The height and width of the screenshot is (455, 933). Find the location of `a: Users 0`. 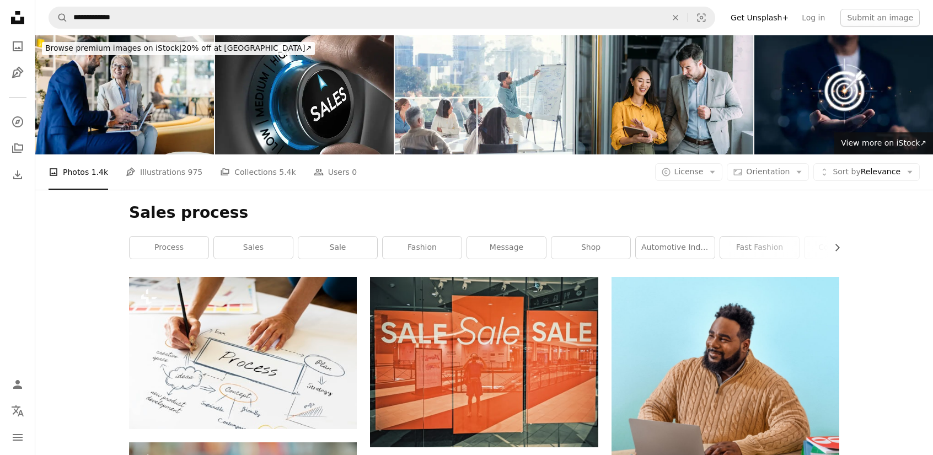

a: Users 0 is located at coordinates (335, 172).